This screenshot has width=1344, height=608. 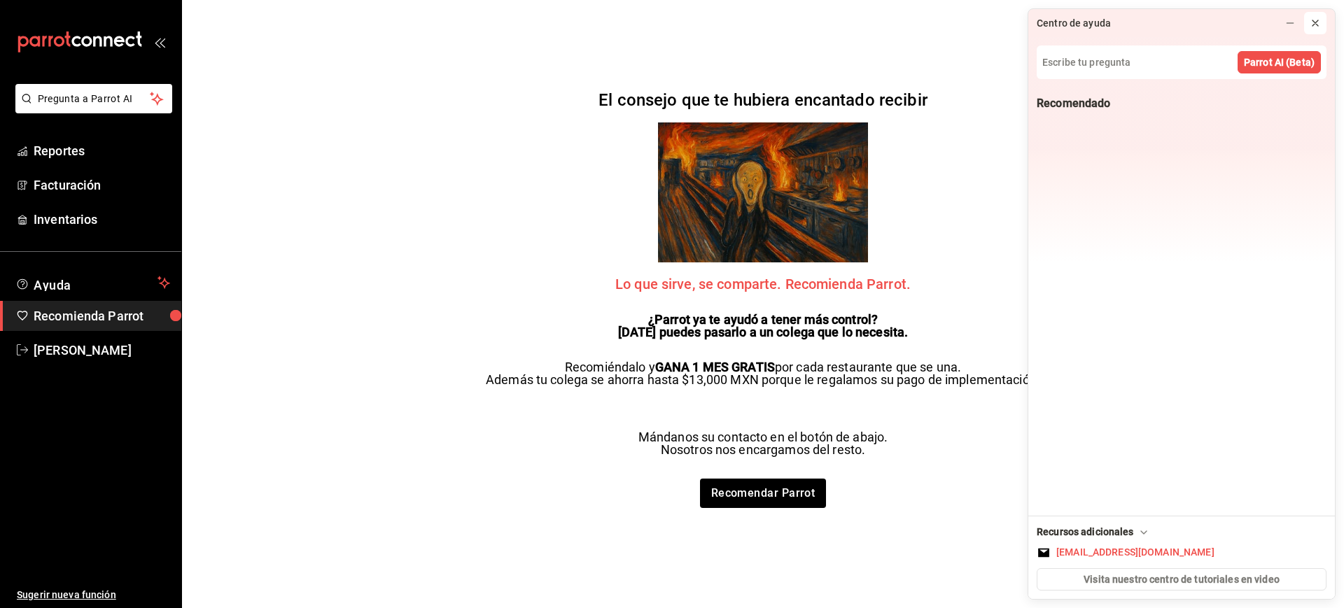 I want to click on div: Centro de ayuda, so click(x=1074, y=23).